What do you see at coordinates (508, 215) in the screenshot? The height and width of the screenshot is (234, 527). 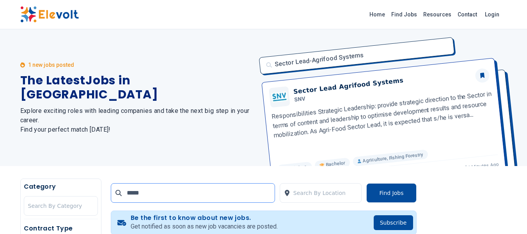 I see `div: Chat Widget` at bounding box center [508, 215].